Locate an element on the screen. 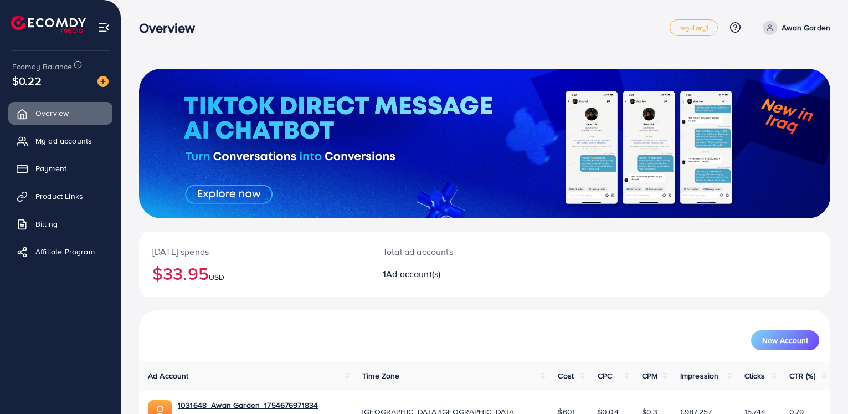 The width and height of the screenshot is (848, 414). a: Billing is located at coordinates (60, 224).